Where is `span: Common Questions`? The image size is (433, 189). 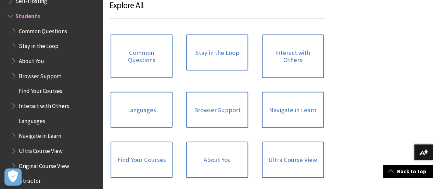 span: Common Questions is located at coordinates (43, 30).